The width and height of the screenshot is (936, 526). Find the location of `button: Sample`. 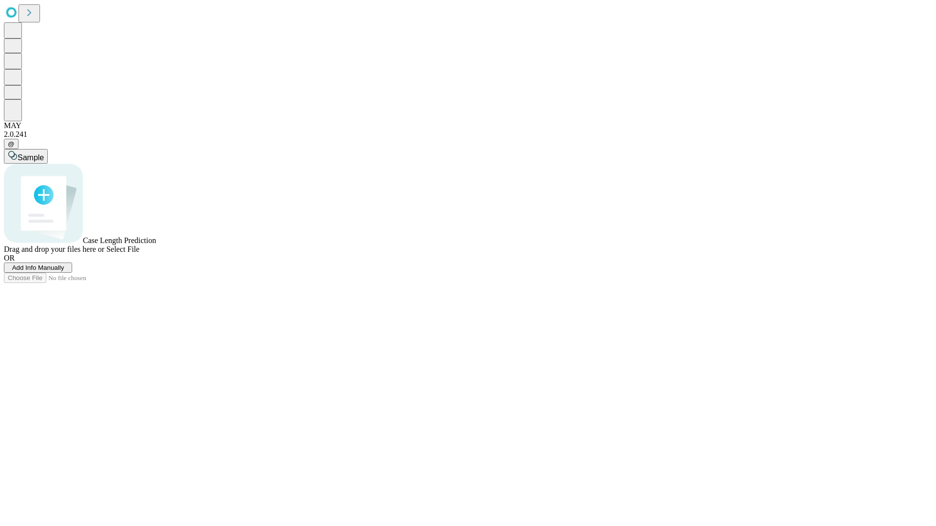

button: Sample is located at coordinates (26, 156).